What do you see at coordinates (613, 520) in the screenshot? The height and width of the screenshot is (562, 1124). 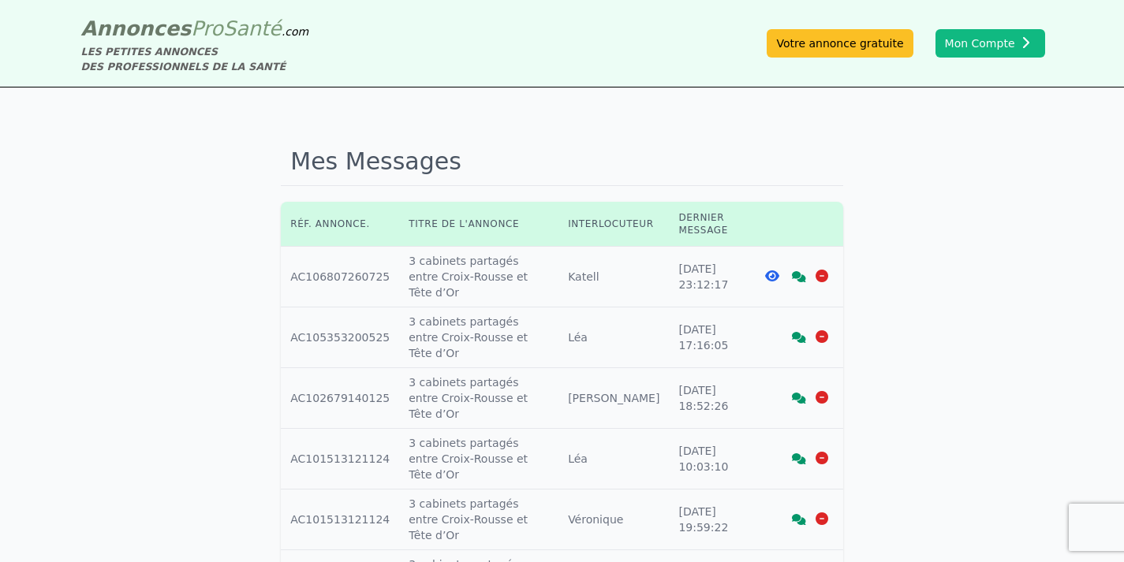 I see `td: Véronique` at bounding box center [613, 520].